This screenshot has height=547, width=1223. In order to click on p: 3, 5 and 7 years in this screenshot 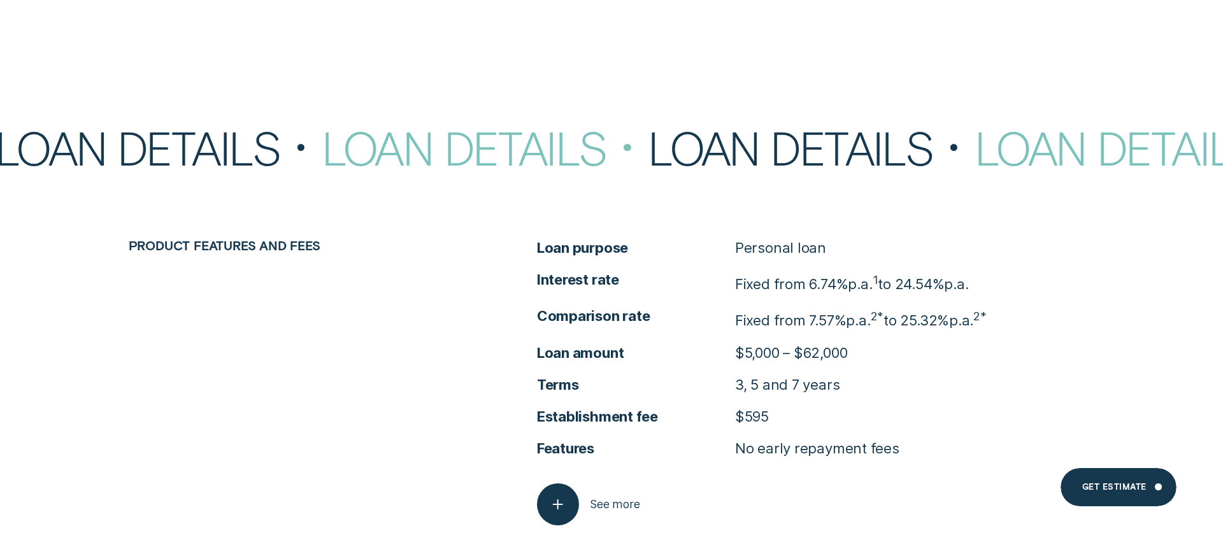, I will do `click(788, 385)`.